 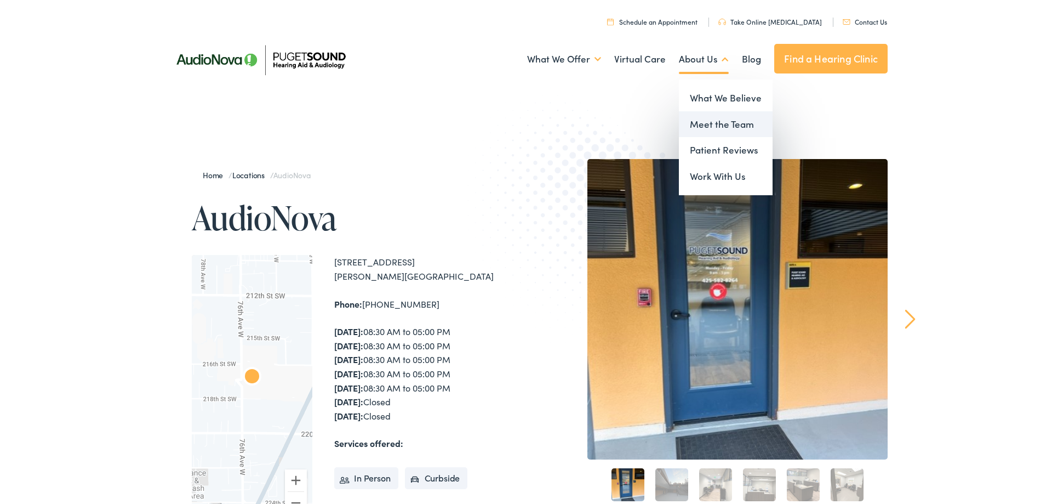 What do you see at coordinates (252, 378) in the screenshot?
I see `div: AudioNova` at bounding box center [252, 378].